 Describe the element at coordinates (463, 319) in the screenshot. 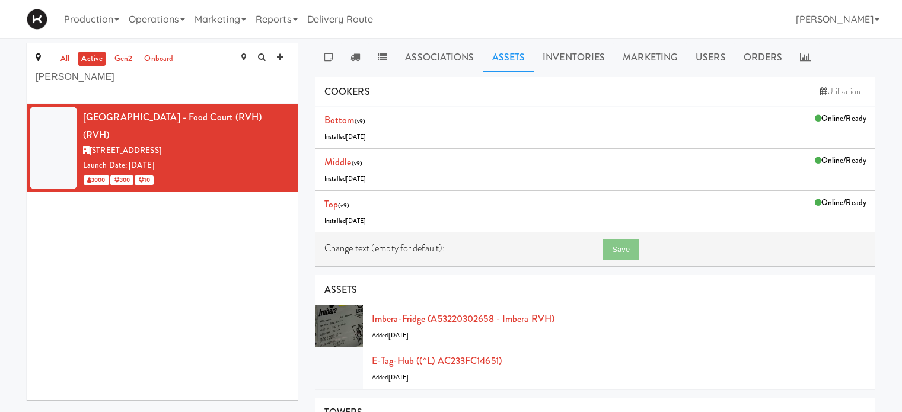

I see `a: Imbera-fridge (A53220302658 - Imbera RVH)` at that location.